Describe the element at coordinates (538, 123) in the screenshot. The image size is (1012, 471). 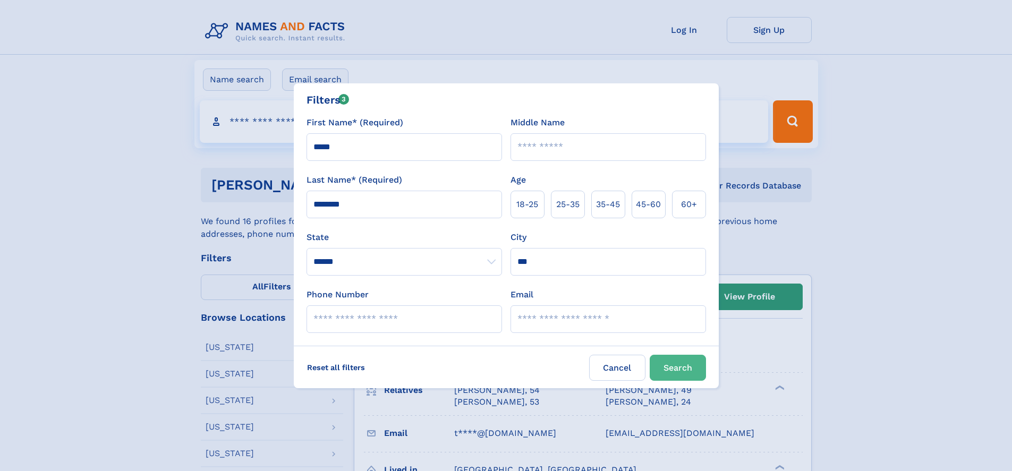
I see `label: Middle Name` at that location.